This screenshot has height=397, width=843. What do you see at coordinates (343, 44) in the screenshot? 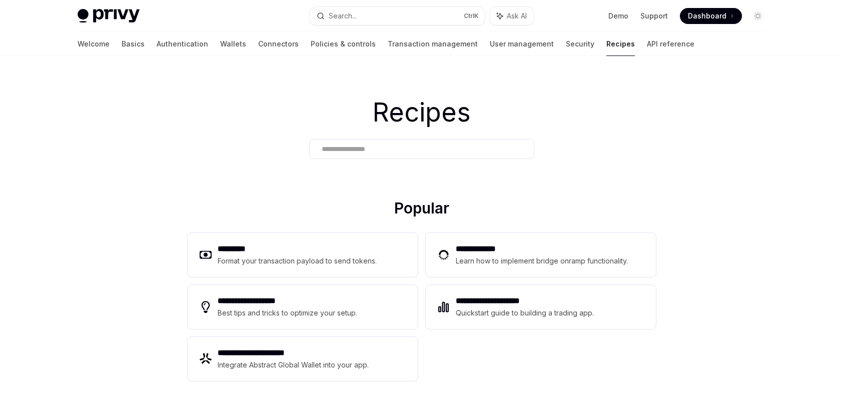
I see `a: Policies & controls` at bounding box center [343, 44].